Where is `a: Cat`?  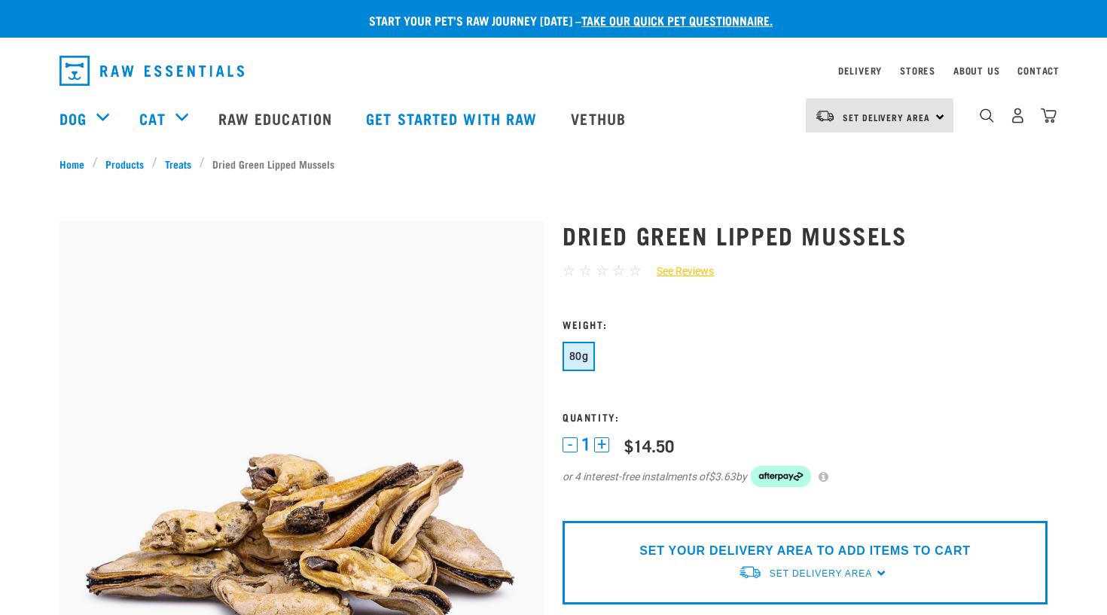 a: Cat is located at coordinates (152, 118).